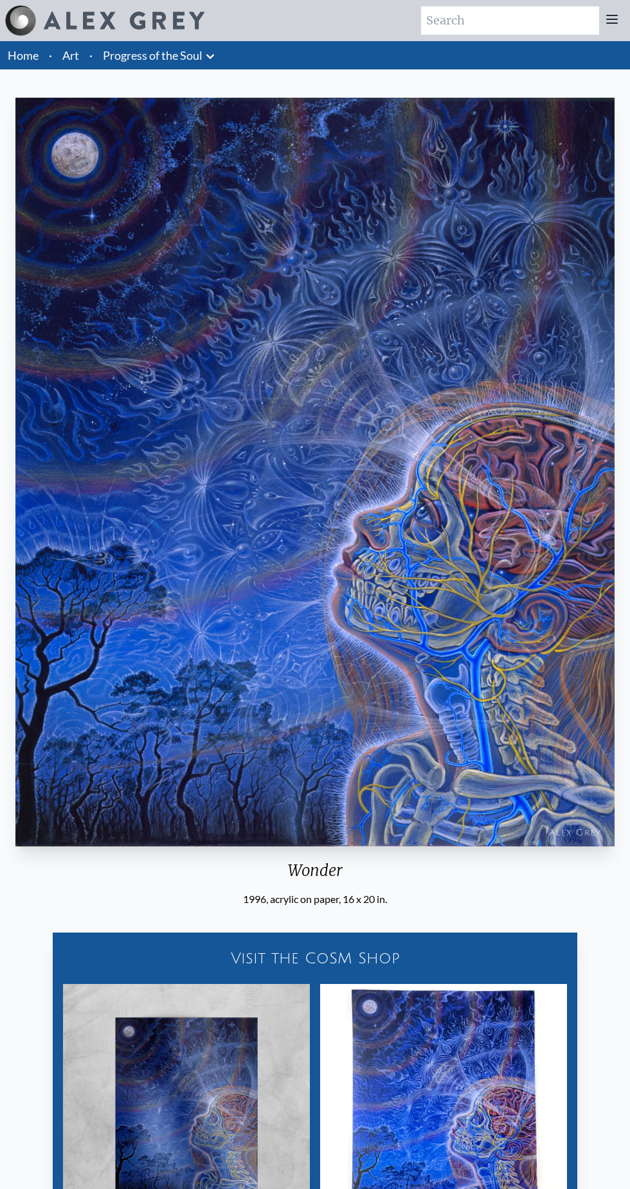 Image resolution: width=630 pixels, height=1189 pixels. I want to click on div: Visit the CoSM Shop, so click(315, 959).